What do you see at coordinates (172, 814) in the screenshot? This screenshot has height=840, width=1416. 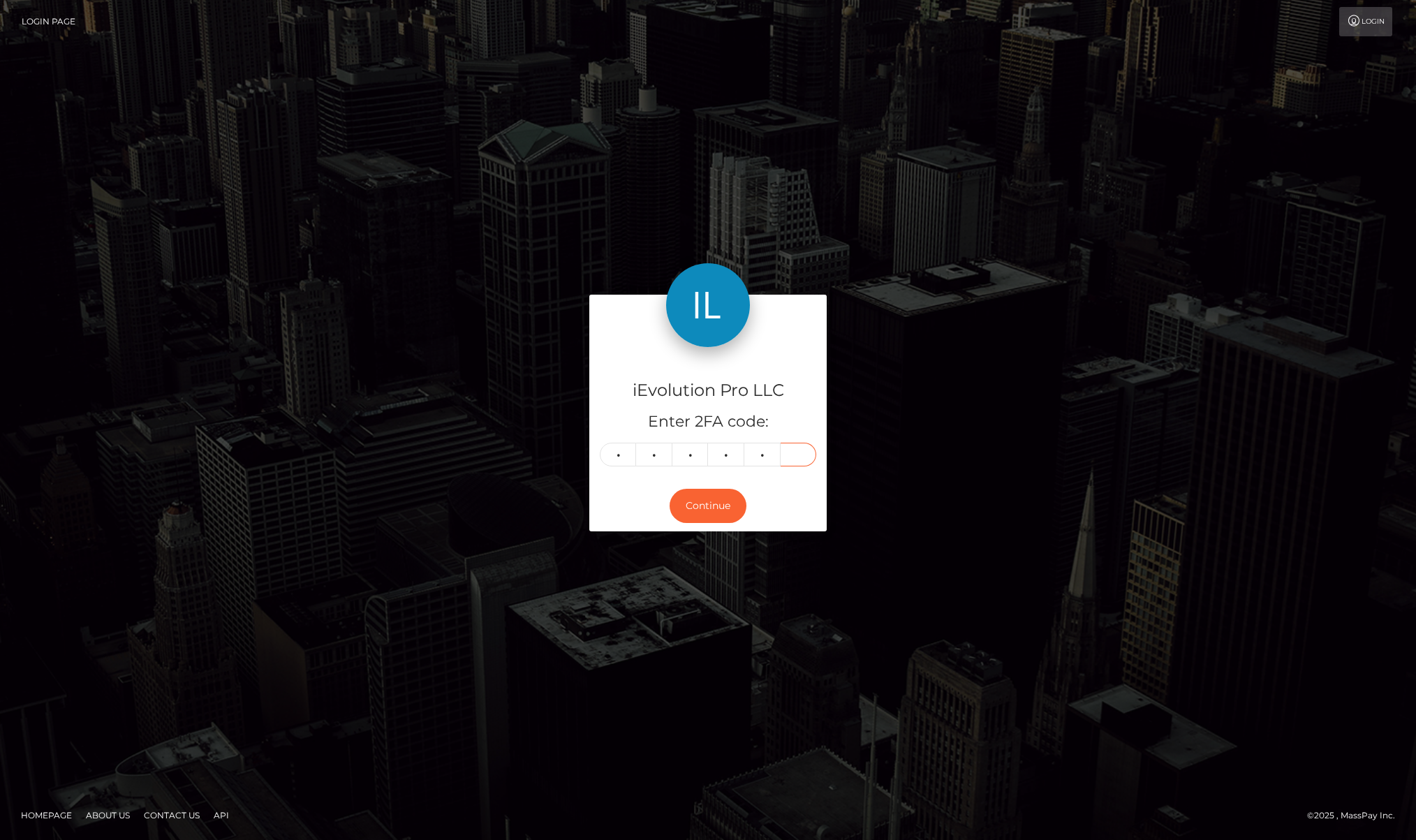 I see `a: Contact Us` at bounding box center [172, 814].